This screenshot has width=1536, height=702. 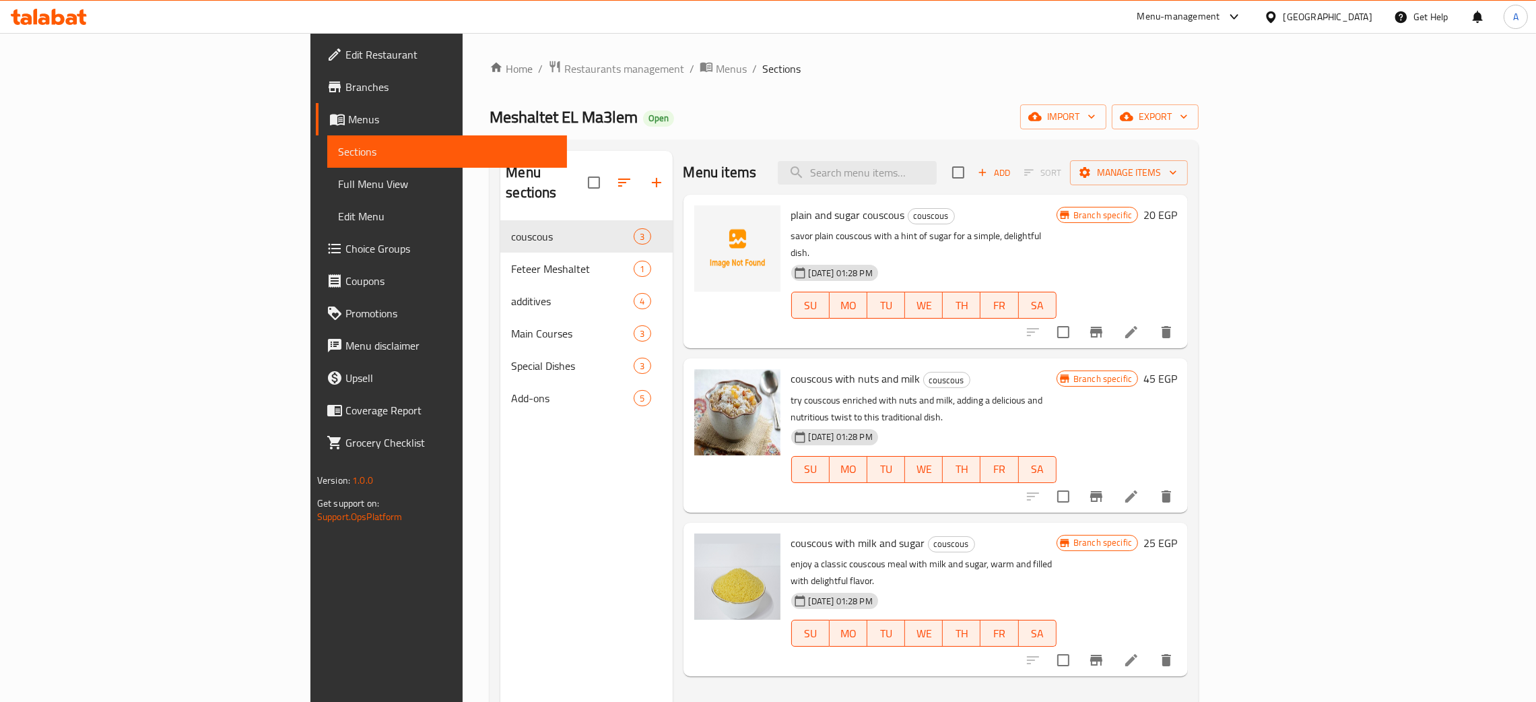 What do you see at coordinates (1096, 496) in the screenshot?
I see `button: Branch-specific-item` at bounding box center [1096, 496].